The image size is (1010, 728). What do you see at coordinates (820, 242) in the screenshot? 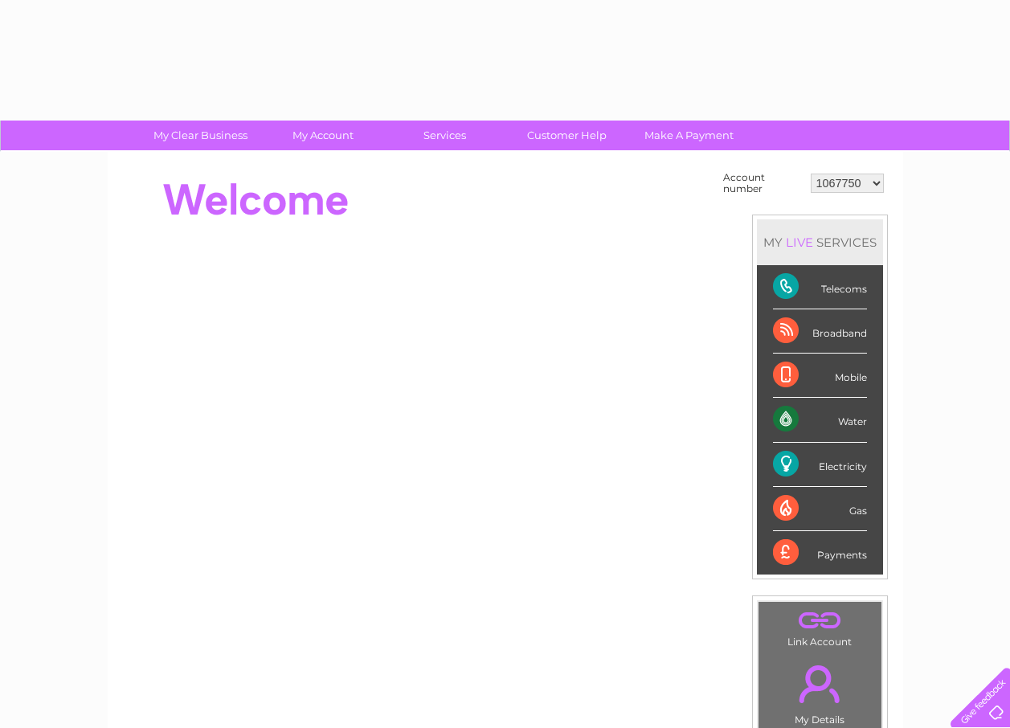
I see `div: MY SERVICES` at bounding box center [820, 242].